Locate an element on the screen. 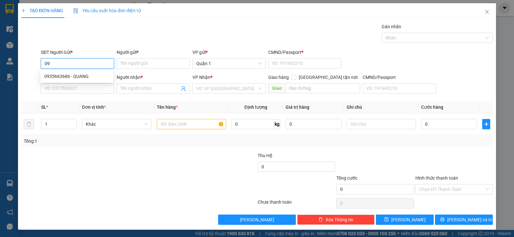  div: Người gửi is located at coordinates (153, 52).